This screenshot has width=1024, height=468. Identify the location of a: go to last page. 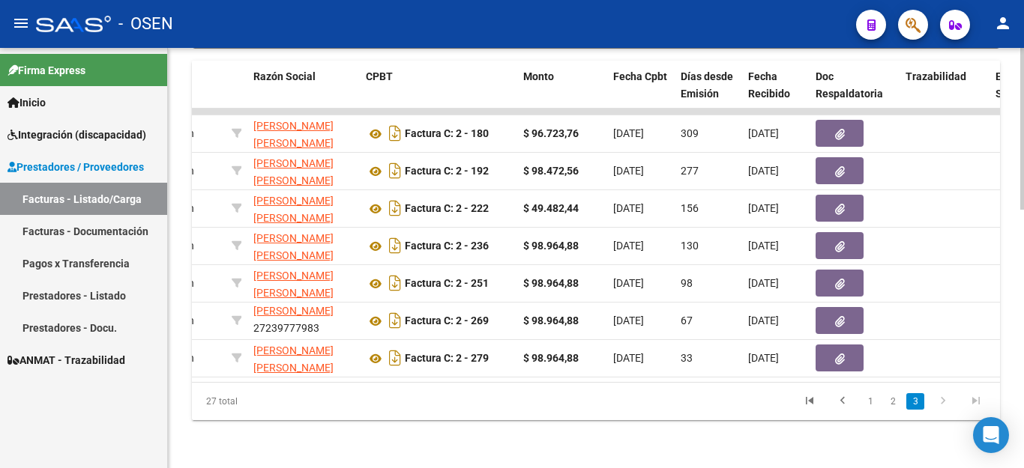
(976, 402).